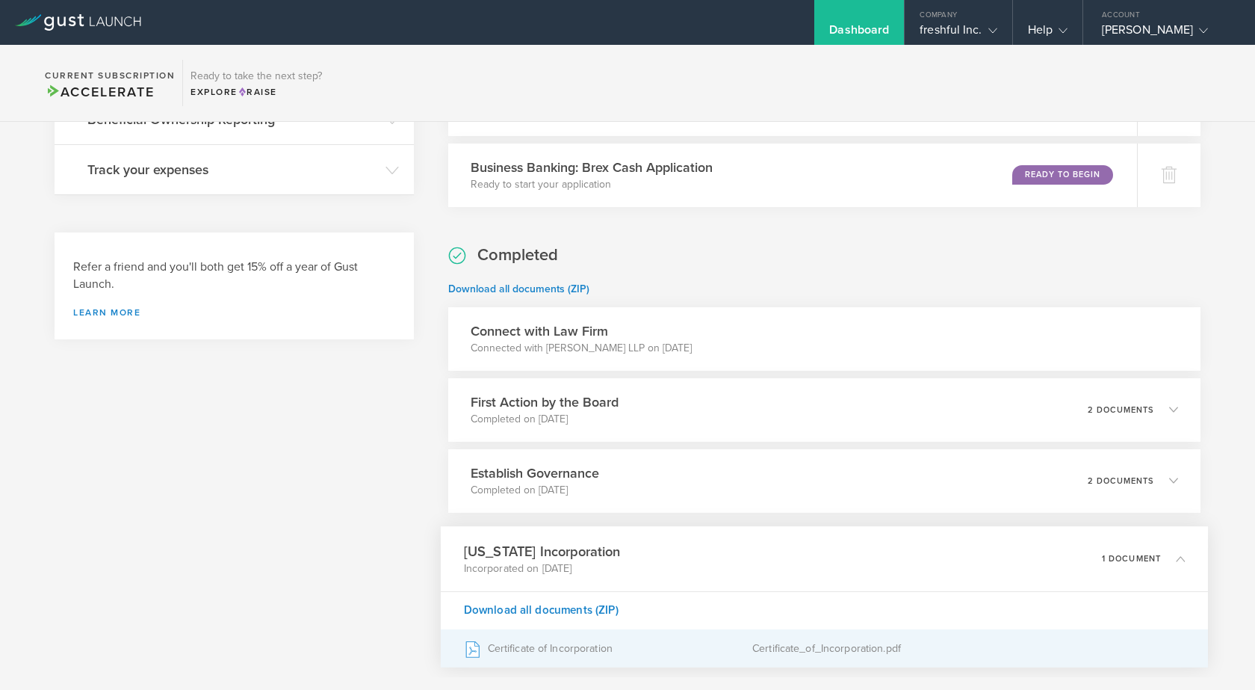 The width and height of the screenshot is (1255, 690). What do you see at coordinates (1048, 34) in the screenshot?
I see `div: Help` at bounding box center [1048, 34].